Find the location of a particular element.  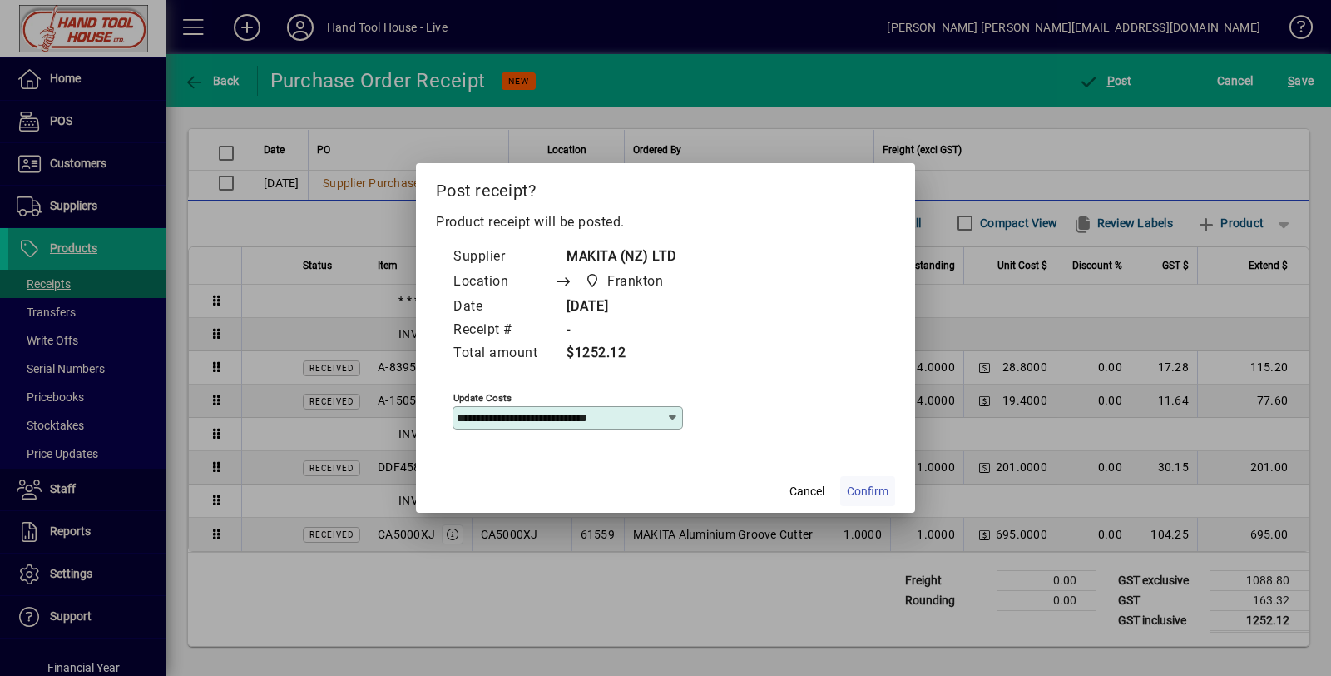

p: Product receipt will be posted. is located at coordinates (666, 222).